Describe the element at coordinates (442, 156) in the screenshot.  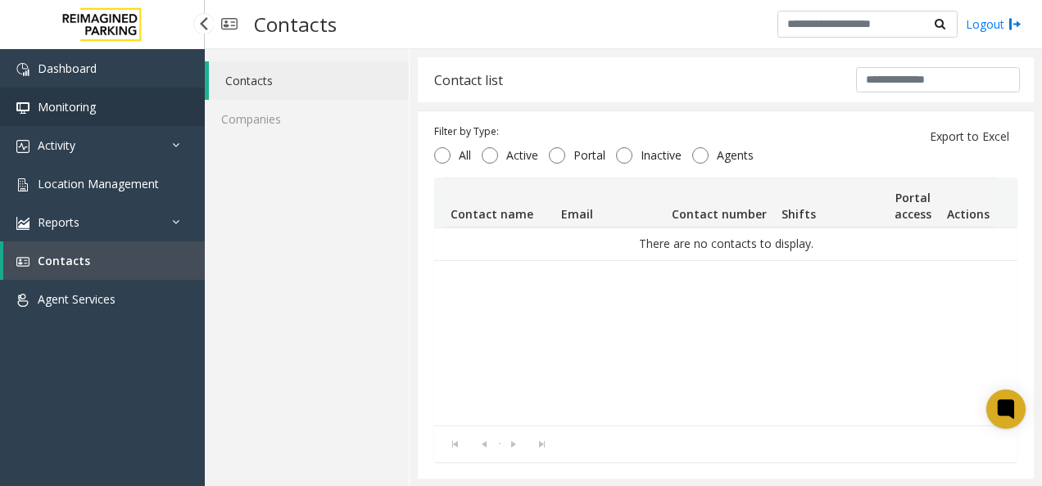
I see `input: All` at that location.